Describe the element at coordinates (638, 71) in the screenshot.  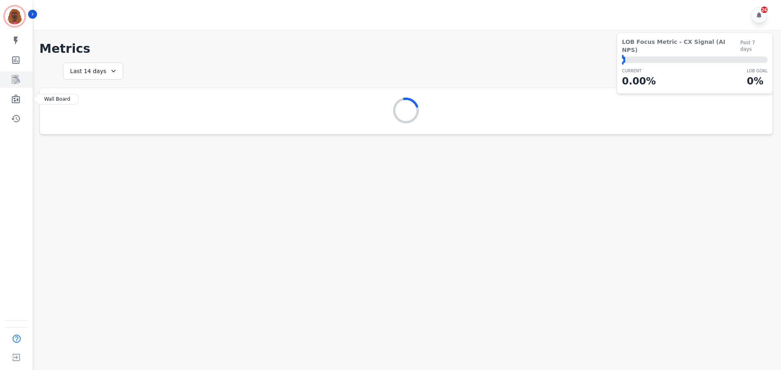
I see `p: CURRENT` at that location.